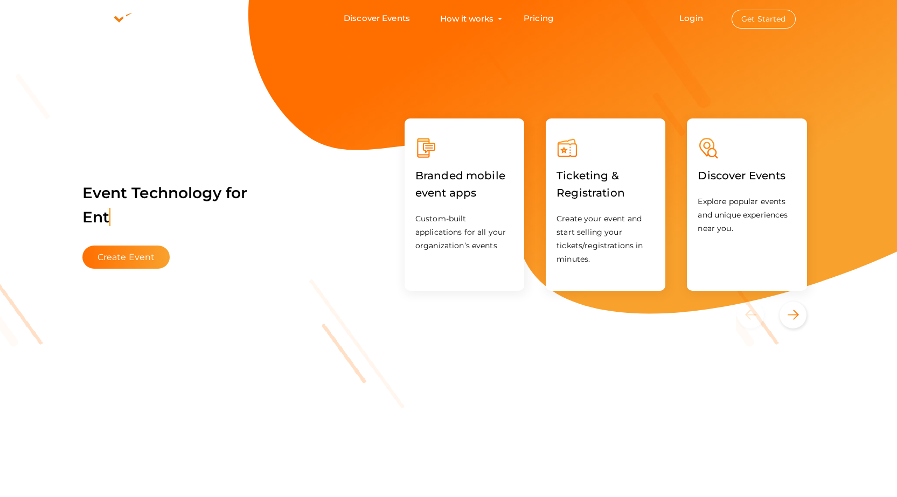 The height and width of the screenshot is (497, 897). Describe the element at coordinates (793, 315) in the screenshot. I see `button: Next` at that location.